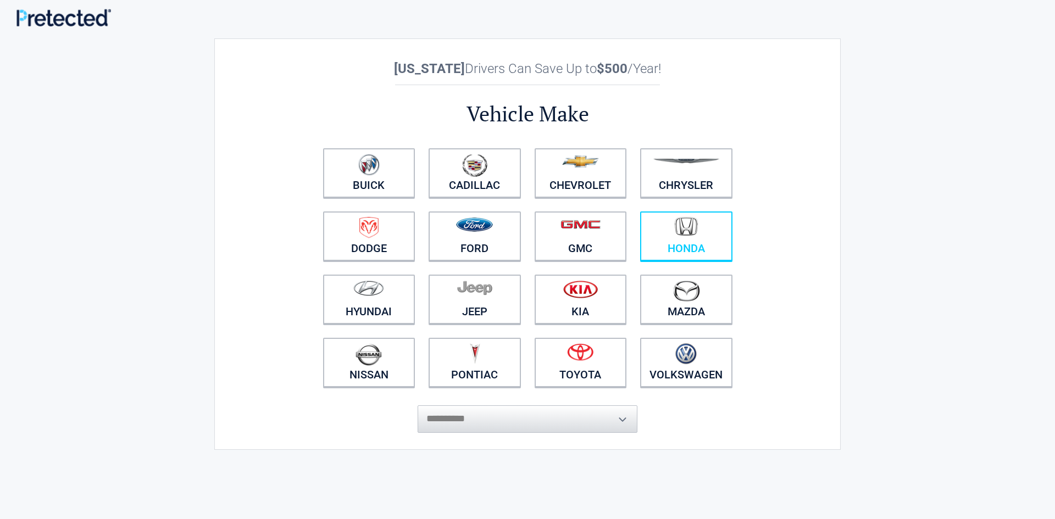  Describe the element at coordinates (687, 300) in the screenshot. I see `a: Mazda` at that location.